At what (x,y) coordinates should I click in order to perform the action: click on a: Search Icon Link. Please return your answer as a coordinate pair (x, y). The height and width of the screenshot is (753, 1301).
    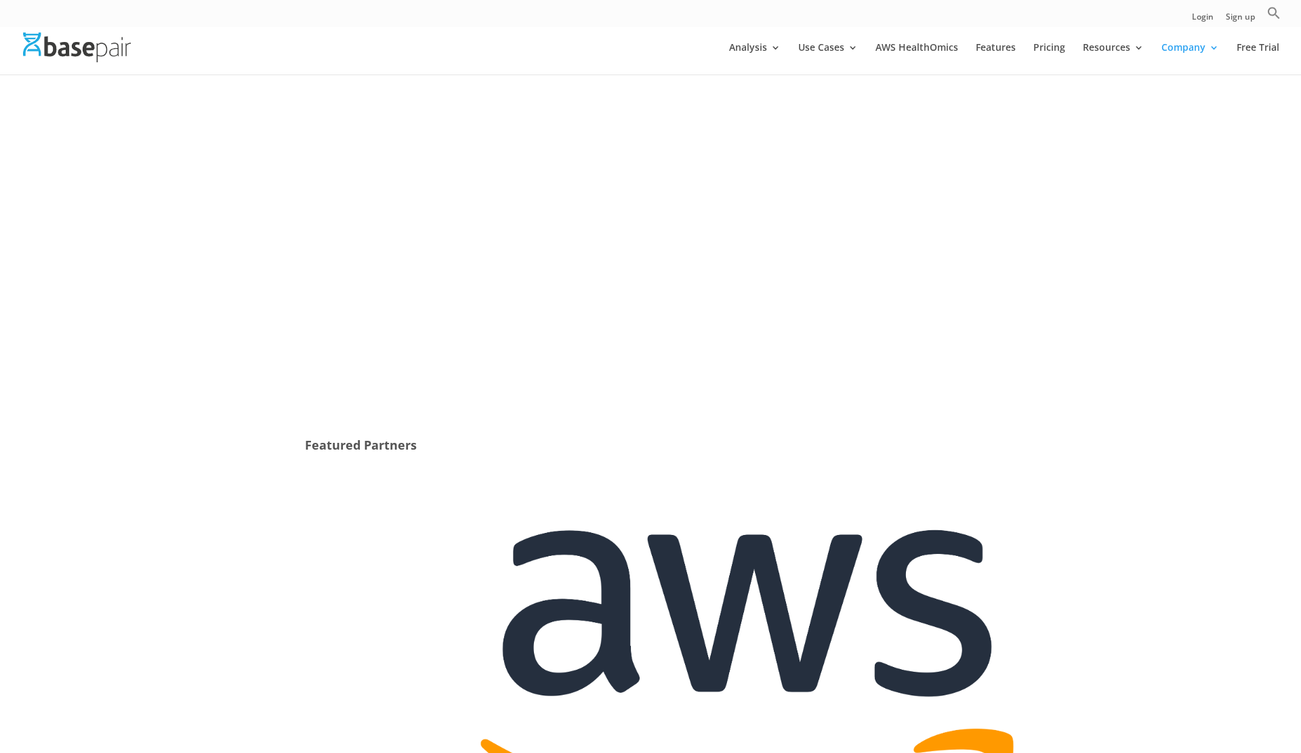
    Looking at the image, I should click on (1274, 16).